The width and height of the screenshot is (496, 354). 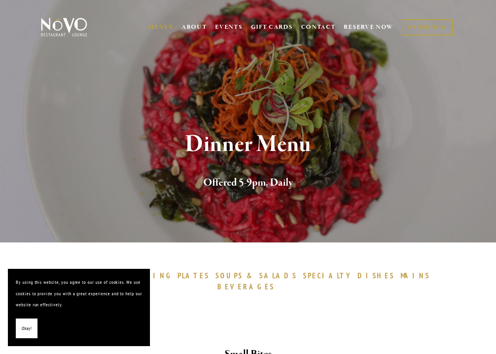 I want to click on a: SOUPS&SALADS, so click(x=258, y=276).